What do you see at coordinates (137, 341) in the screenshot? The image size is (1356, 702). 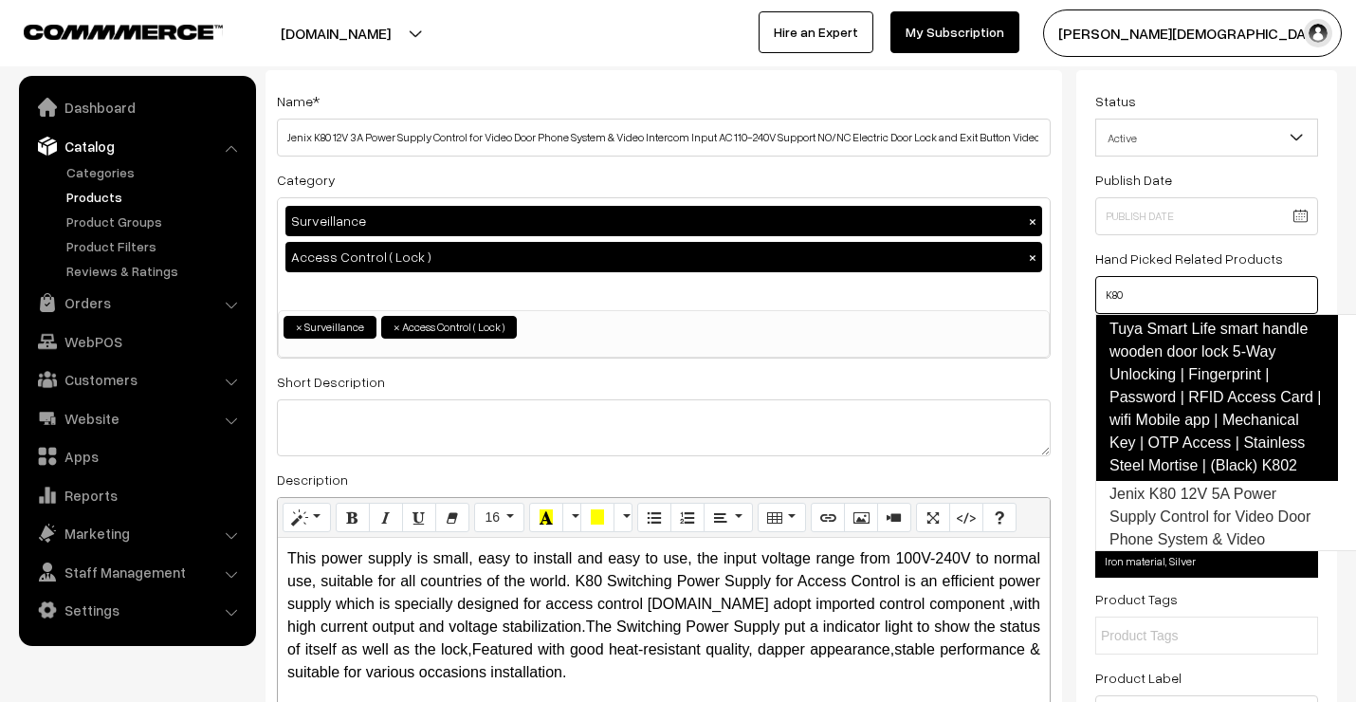 I see `a: WebPOS` at bounding box center [137, 341].